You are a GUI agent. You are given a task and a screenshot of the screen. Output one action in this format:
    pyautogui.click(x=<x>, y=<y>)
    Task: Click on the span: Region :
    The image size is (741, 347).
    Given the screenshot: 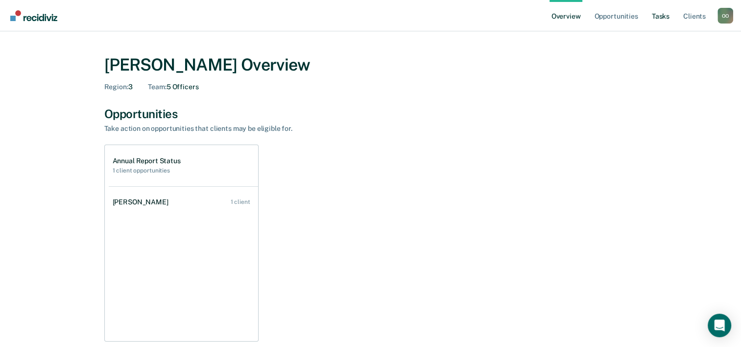 What is the action you would take?
    pyautogui.click(x=116, y=87)
    